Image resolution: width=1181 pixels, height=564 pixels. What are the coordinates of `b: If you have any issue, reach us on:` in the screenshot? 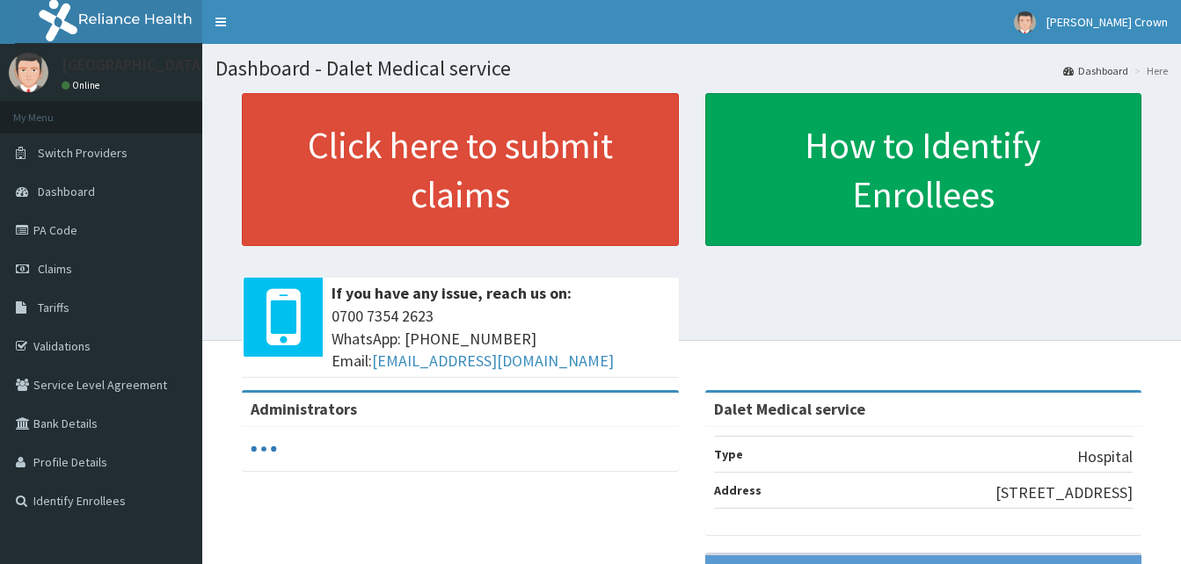 It's located at (451, 293).